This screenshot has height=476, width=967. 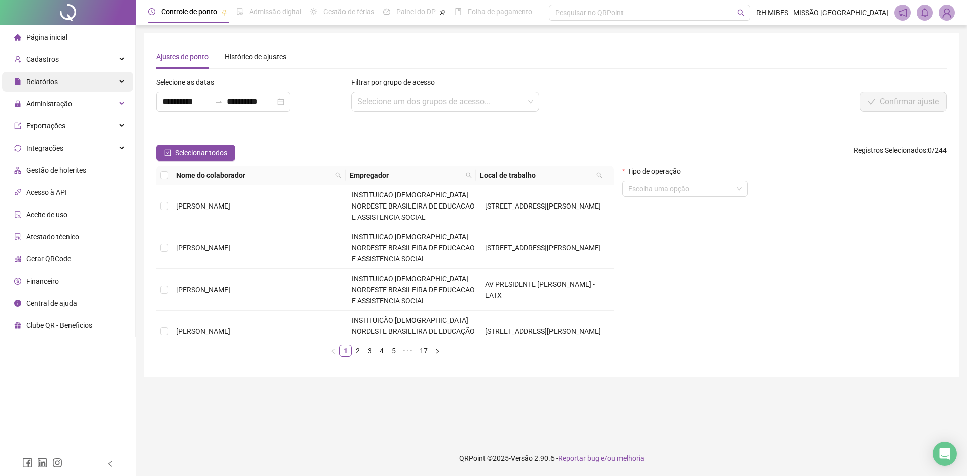 What do you see at coordinates (49, 104) in the screenshot?
I see `span: Administração` at bounding box center [49, 104].